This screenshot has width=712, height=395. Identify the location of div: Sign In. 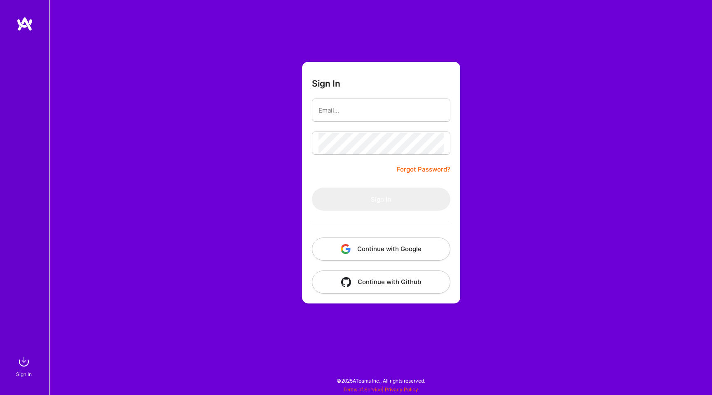
(24, 374).